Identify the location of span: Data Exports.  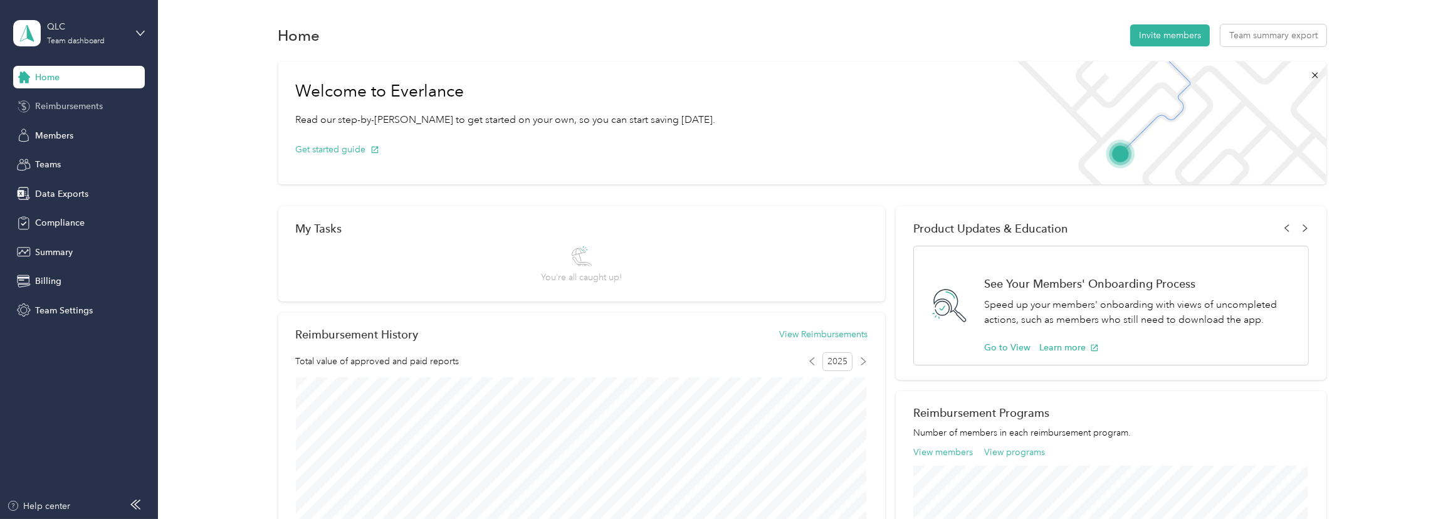
(61, 194).